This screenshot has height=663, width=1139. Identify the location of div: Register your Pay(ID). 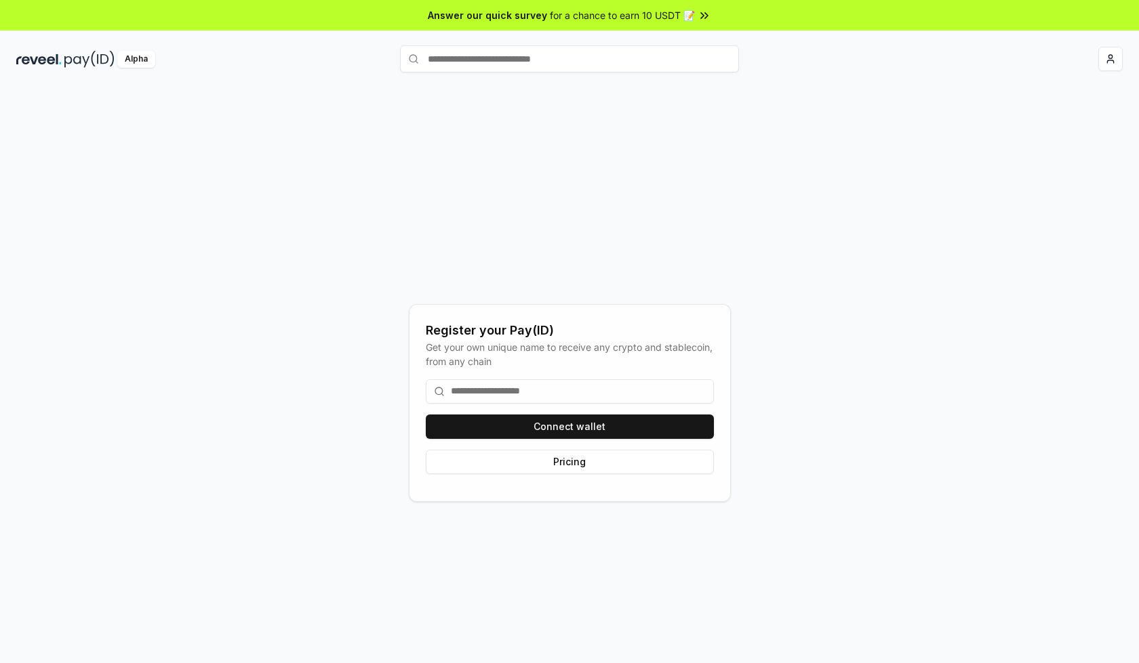
(569, 331).